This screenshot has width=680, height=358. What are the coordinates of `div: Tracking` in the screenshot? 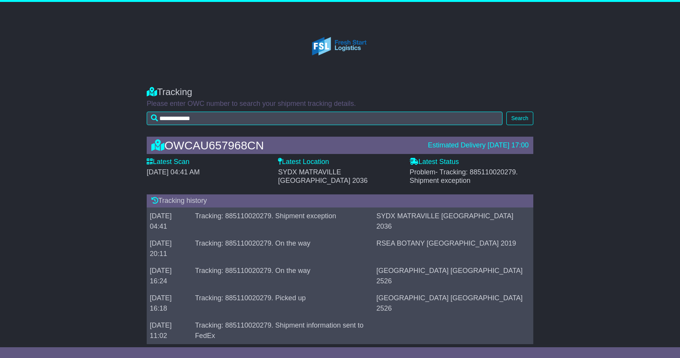 It's located at (340, 92).